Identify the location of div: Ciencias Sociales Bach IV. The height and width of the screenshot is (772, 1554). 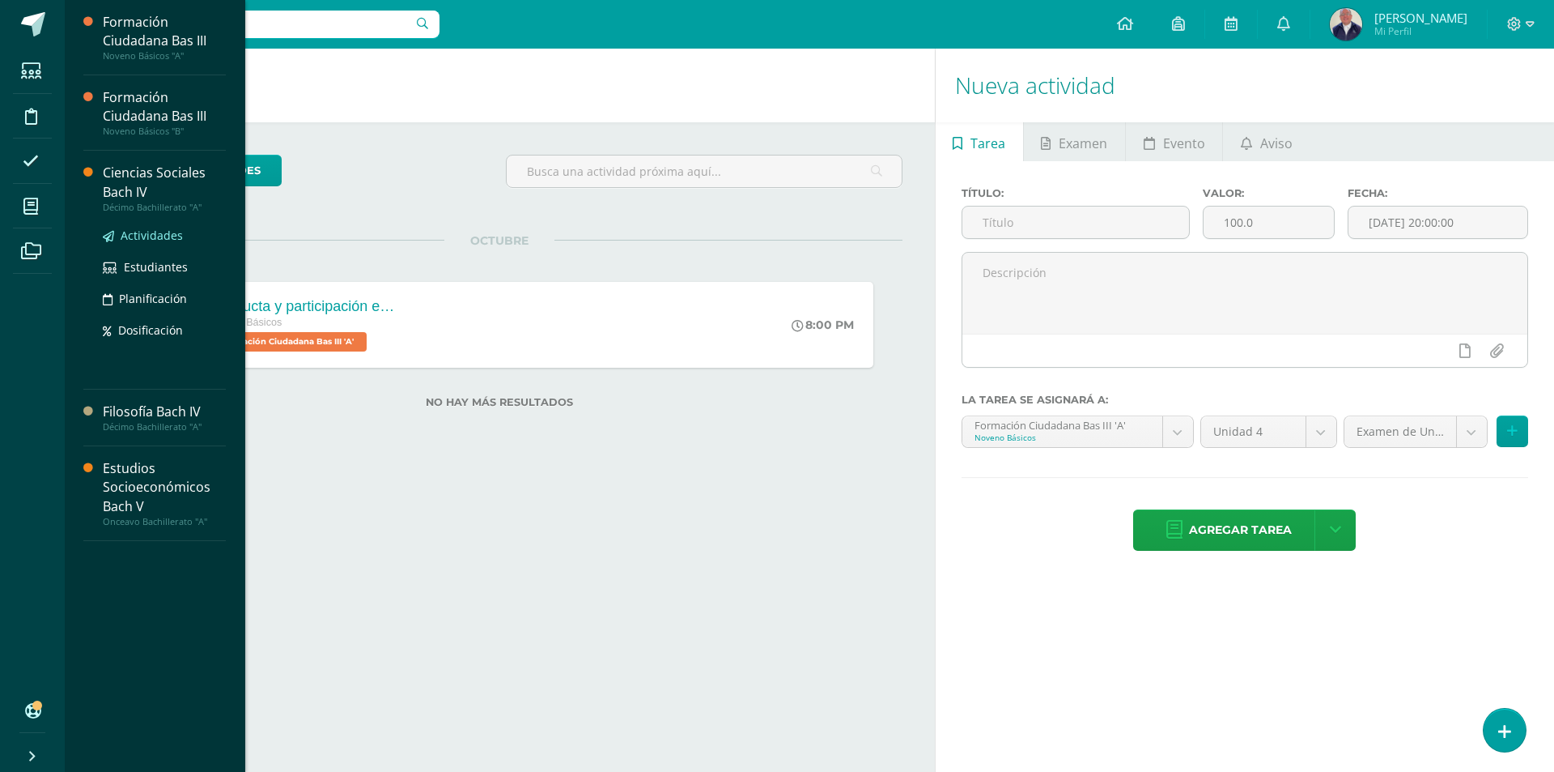
(164, 182).